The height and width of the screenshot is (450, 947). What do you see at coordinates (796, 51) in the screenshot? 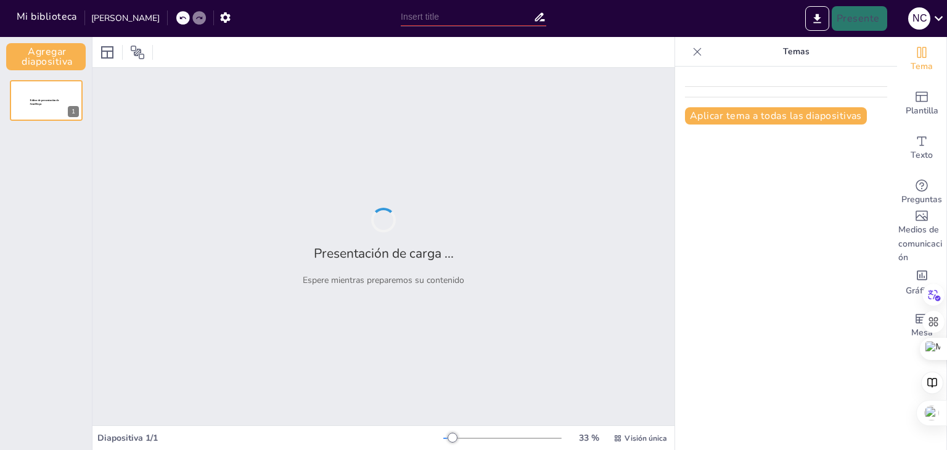
I see `monica-translate-translate: Temas` at bounding box center [796, 51].